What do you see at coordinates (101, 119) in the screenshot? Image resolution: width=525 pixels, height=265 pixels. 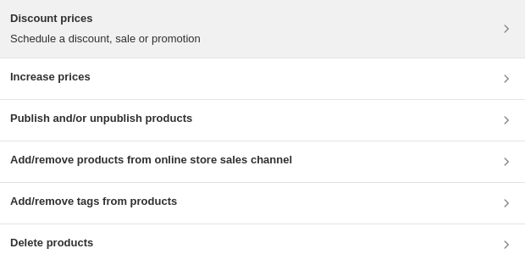 I see `h3: Publish and/or unpublish products` at bounding box center [101, 119].